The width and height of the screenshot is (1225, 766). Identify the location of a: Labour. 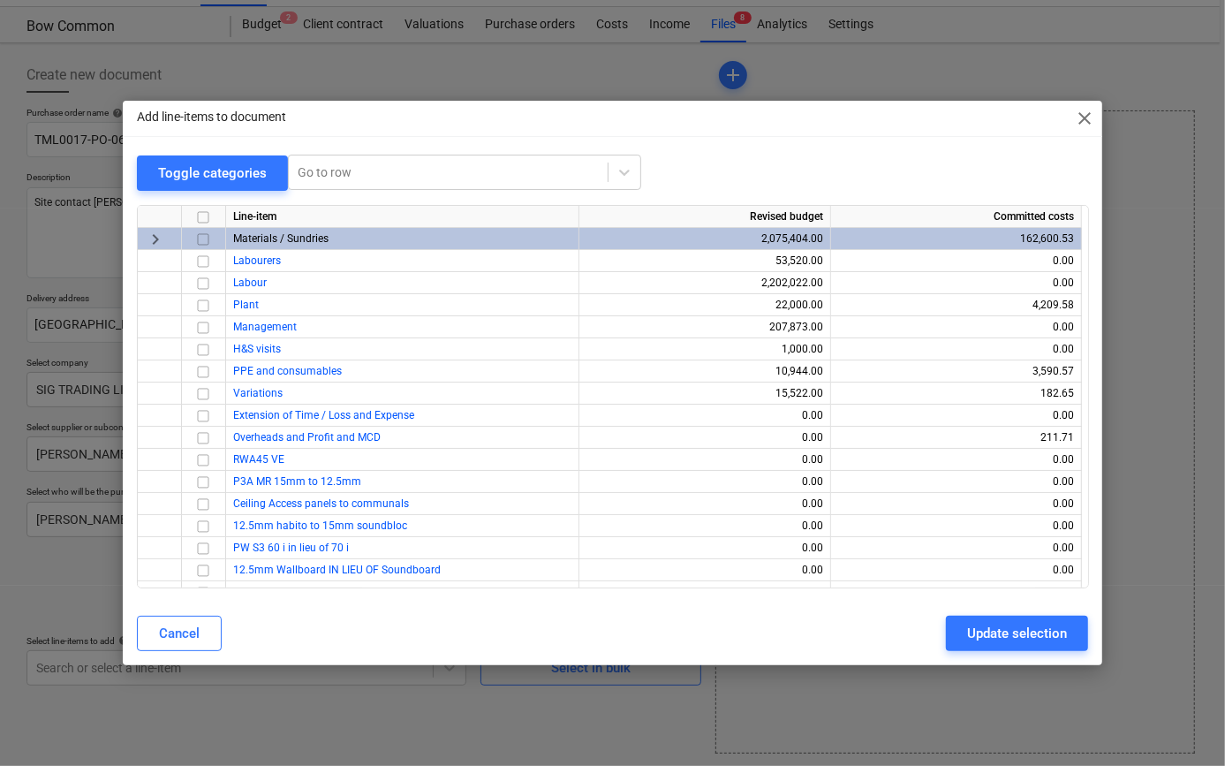
(250, 283).